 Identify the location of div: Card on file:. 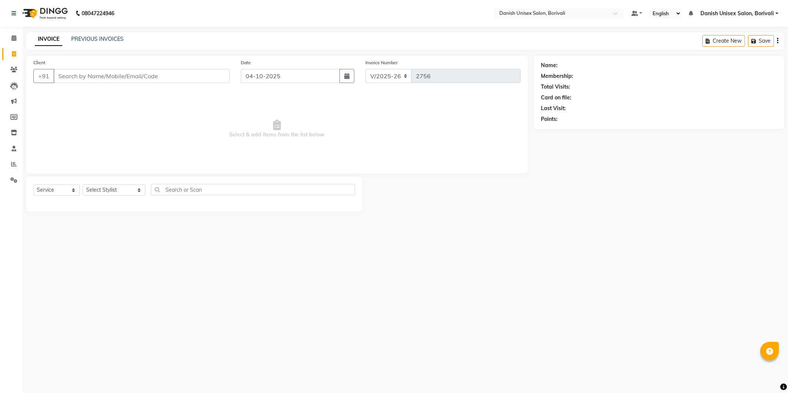
(556, 98).